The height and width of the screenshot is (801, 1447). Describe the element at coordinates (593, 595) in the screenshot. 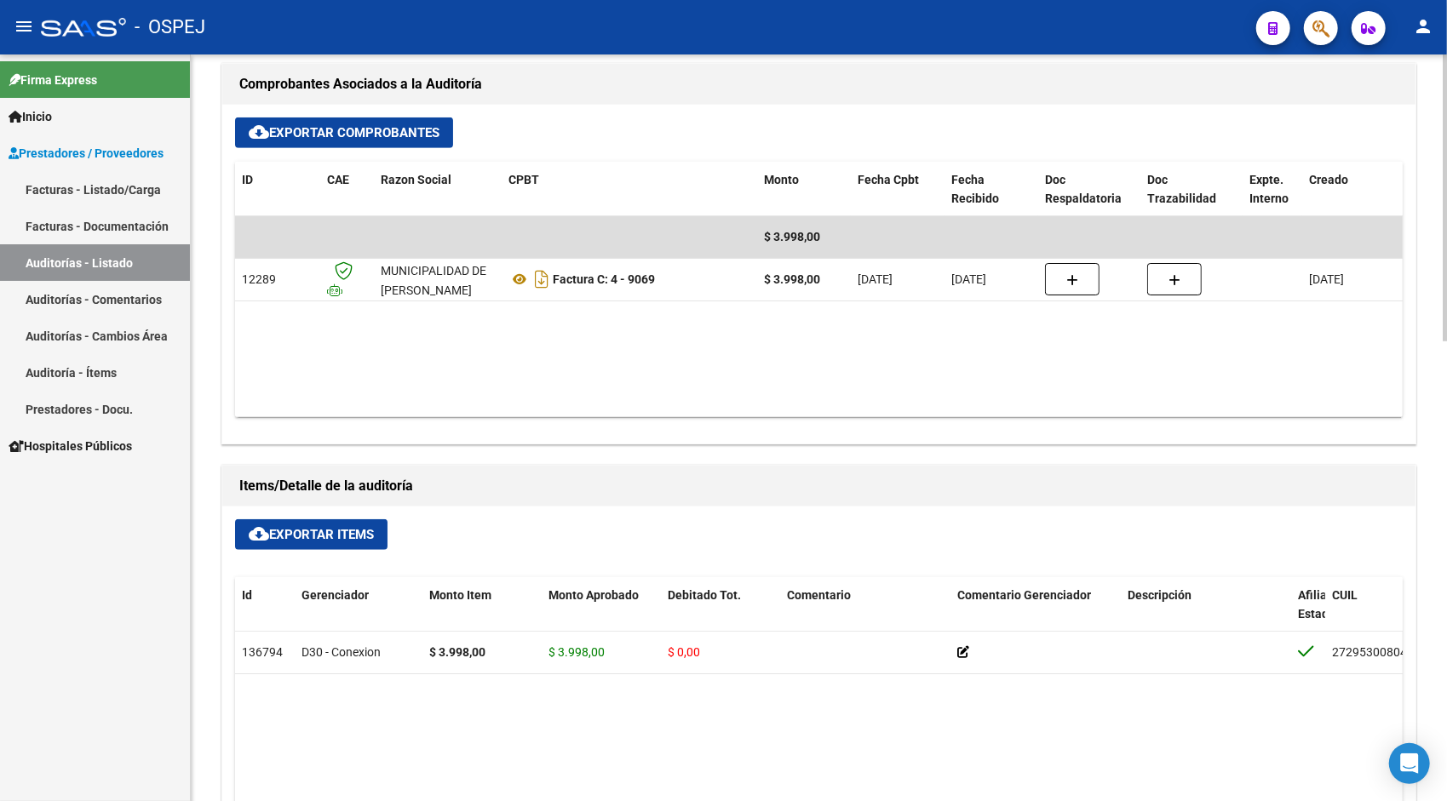

I see `span: Monto Aprobado` at that location.